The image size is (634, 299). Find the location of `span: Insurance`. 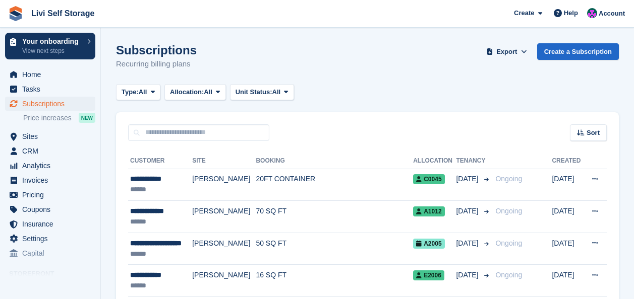

span: Insurance is located at coordinates (52, 224).